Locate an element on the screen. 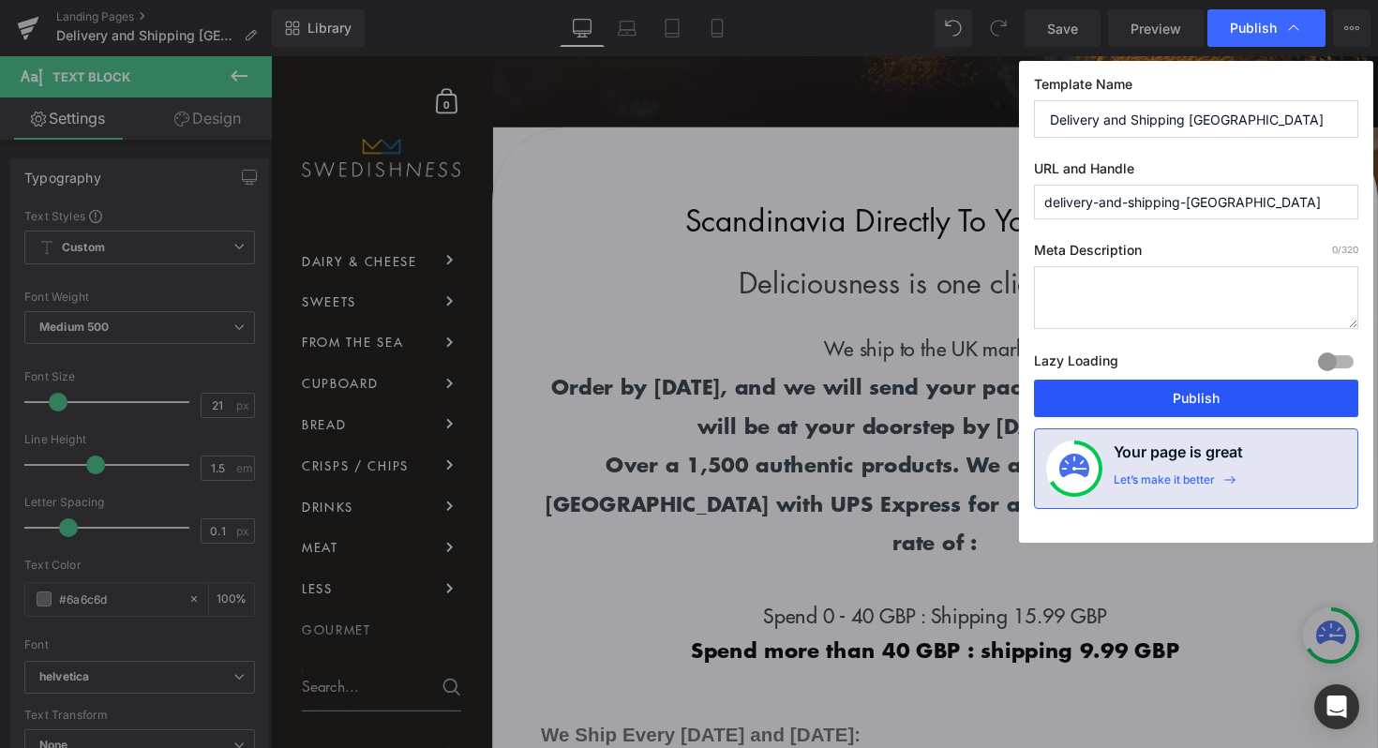 This screenshot has width=1378, height=748. span: /320 is located at coordinates (1345, 249).